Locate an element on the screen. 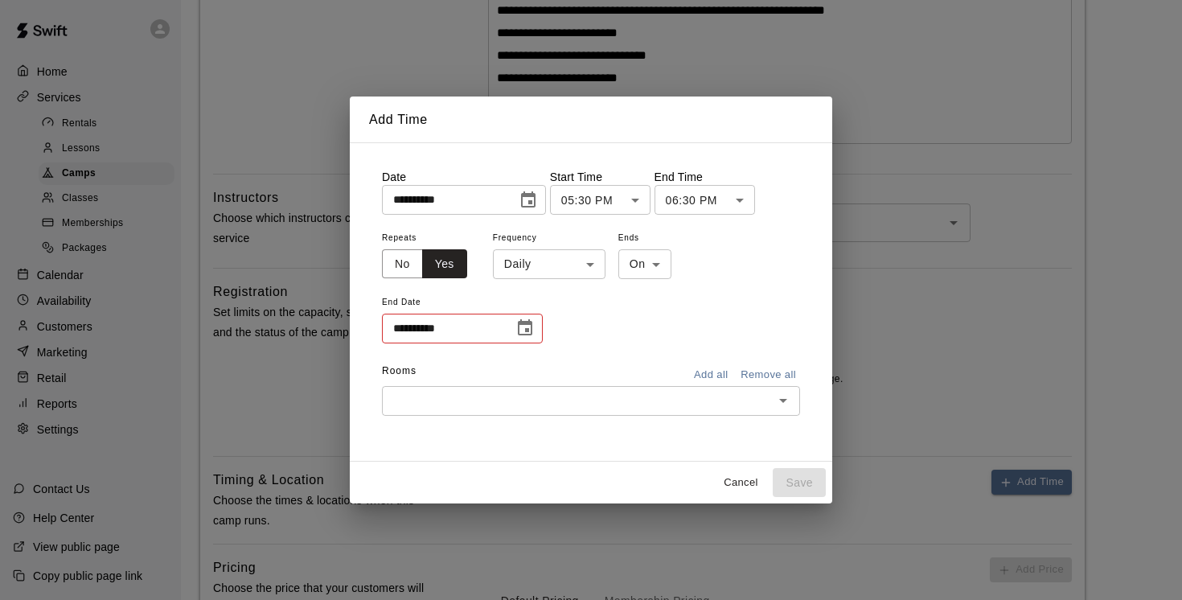 The height and width of the screenshot is (600, 1182). p: End Time is located at coordinates (704, 177).